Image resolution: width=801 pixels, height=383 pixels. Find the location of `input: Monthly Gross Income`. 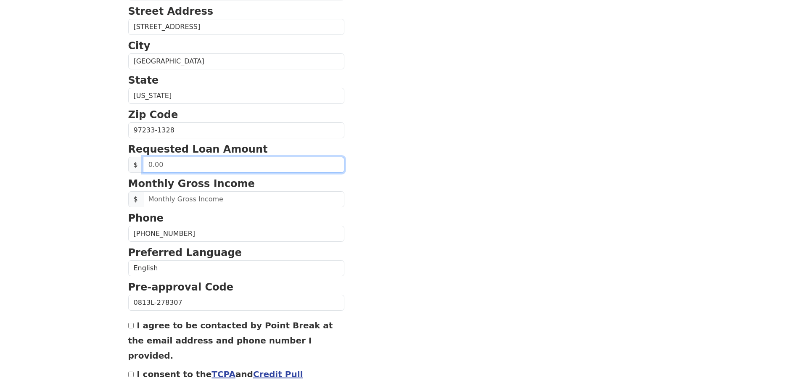

input: Monthly Gross Income is located at coordinates (243, 199).